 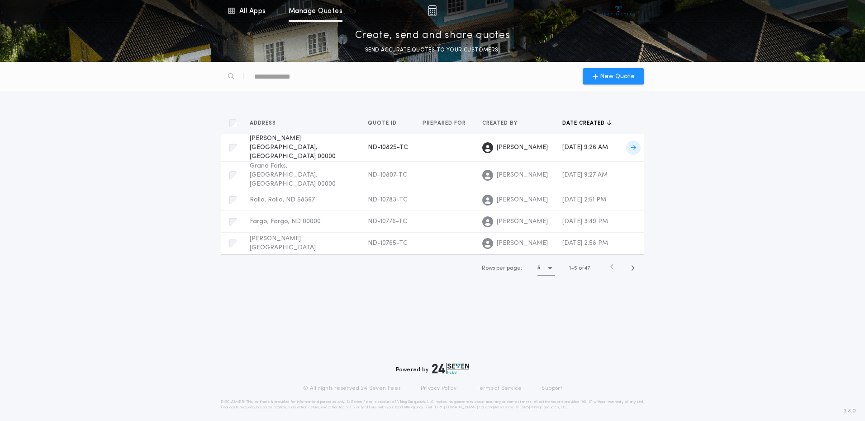 I want to click on p: Create, send and share quotes, so click(x=432, y=36).